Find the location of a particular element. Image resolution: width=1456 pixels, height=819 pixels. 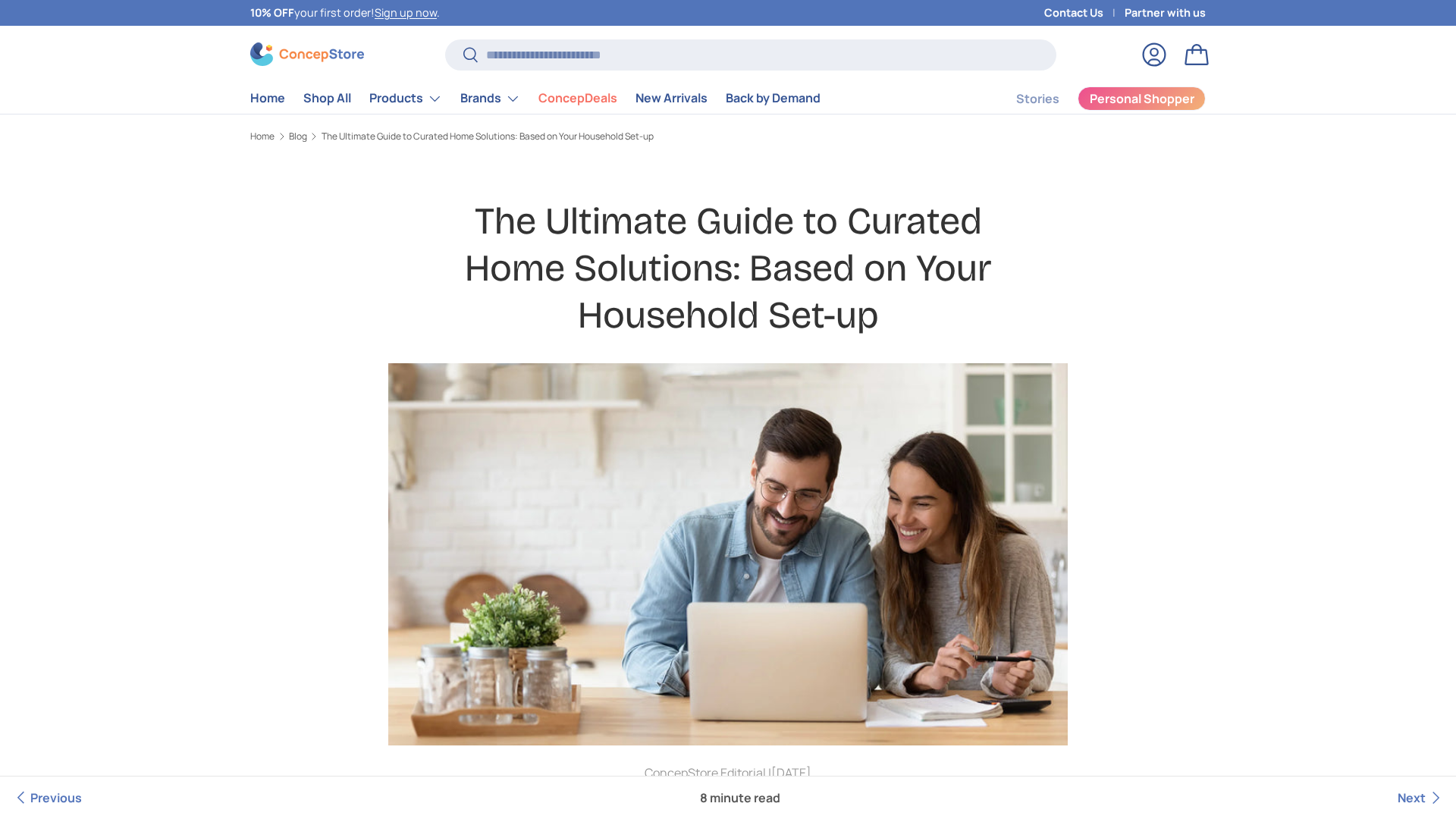

a: ConcepStore is located at coordinates (307, 54).